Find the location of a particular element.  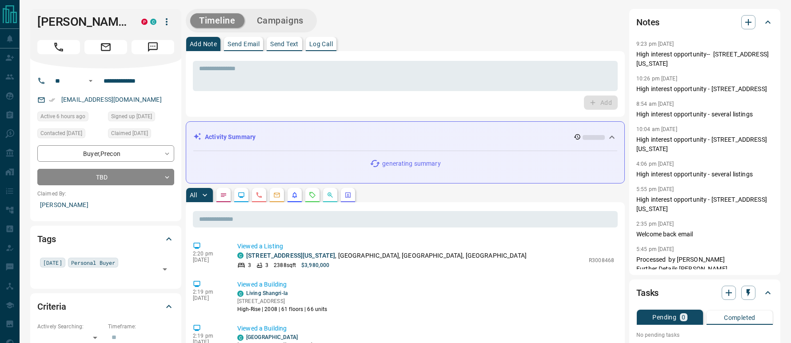

div: property.ca is located at coordinates (144, 22).